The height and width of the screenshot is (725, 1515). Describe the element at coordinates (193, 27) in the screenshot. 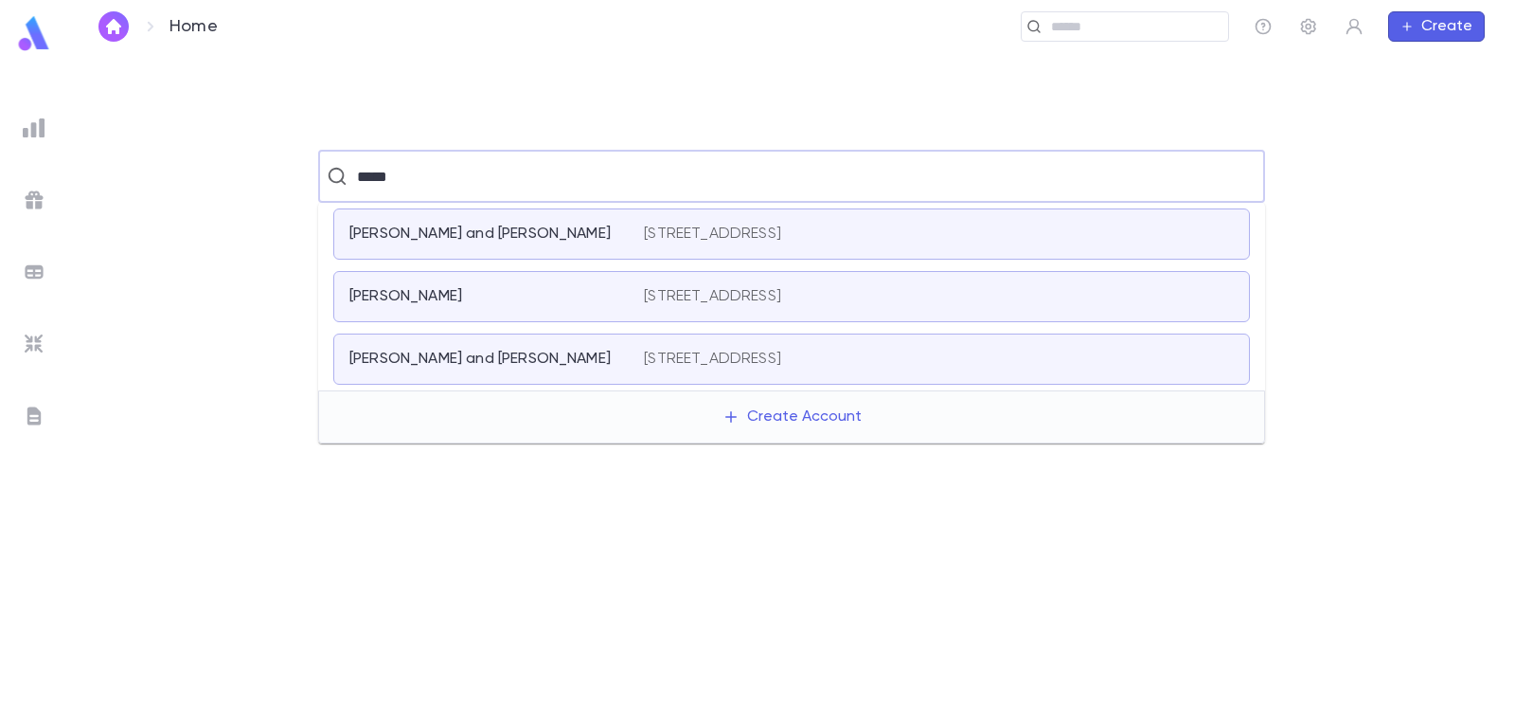

I see `p: Home` at that location.